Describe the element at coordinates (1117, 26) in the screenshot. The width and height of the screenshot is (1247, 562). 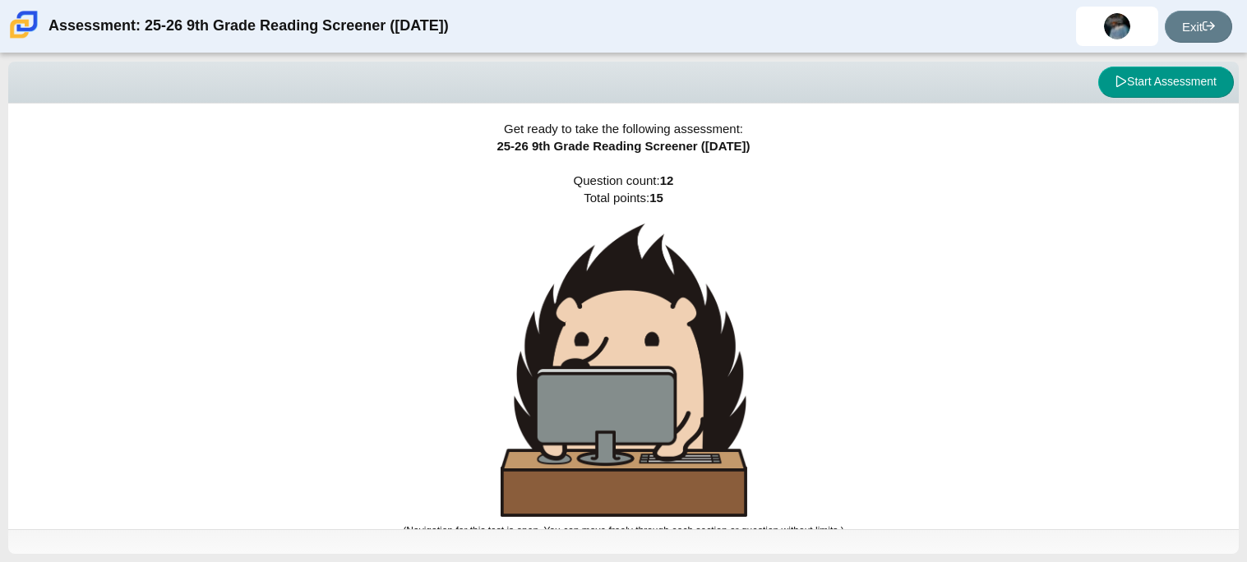
I see `img: melanie.victorioma.VXlCcH` at that location.